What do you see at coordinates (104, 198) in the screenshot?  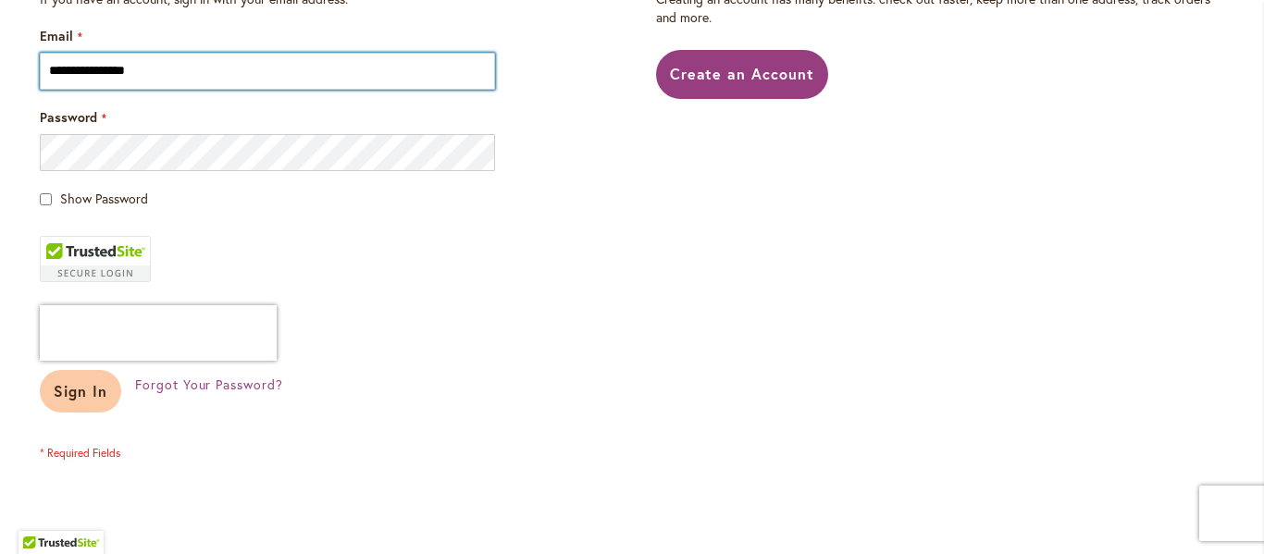 I see `span: Show Password` at bounding box center [104, 198].